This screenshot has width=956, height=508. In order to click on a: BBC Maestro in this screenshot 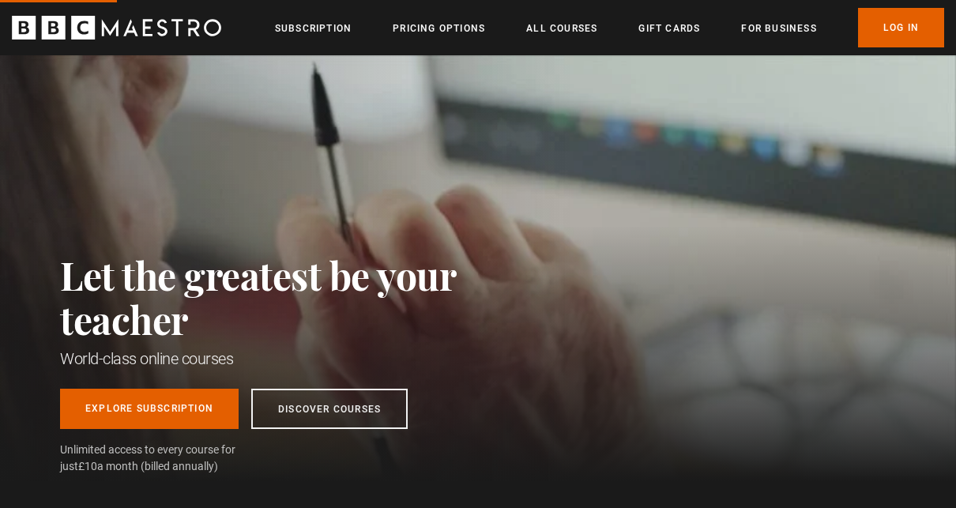, I will do `click(116, 28)`.